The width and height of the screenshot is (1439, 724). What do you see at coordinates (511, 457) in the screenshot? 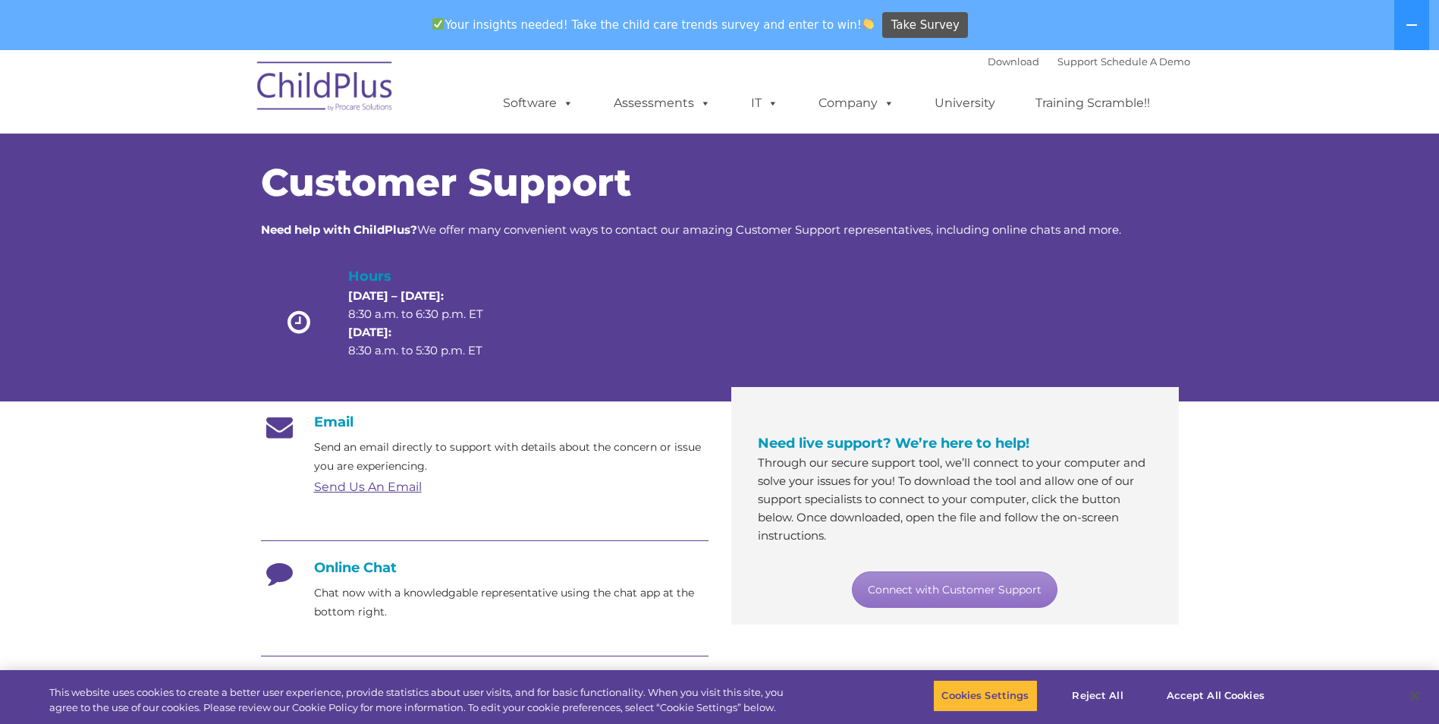
I see `p: Send an email directly to support with details about the concern or issue you are experiencing.` at bounding box center [511, 457].